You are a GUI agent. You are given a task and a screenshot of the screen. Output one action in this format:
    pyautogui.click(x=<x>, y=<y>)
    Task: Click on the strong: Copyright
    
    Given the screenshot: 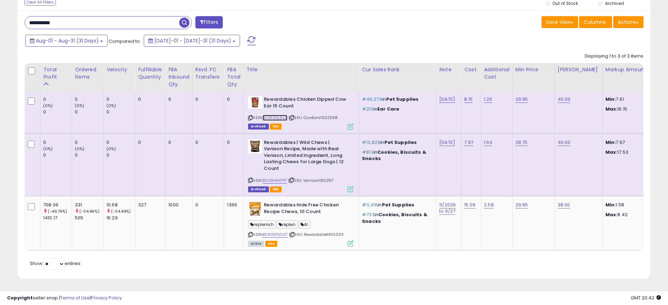 What is the action you would take?
    pyautogui.click(x=20, y=298)
    